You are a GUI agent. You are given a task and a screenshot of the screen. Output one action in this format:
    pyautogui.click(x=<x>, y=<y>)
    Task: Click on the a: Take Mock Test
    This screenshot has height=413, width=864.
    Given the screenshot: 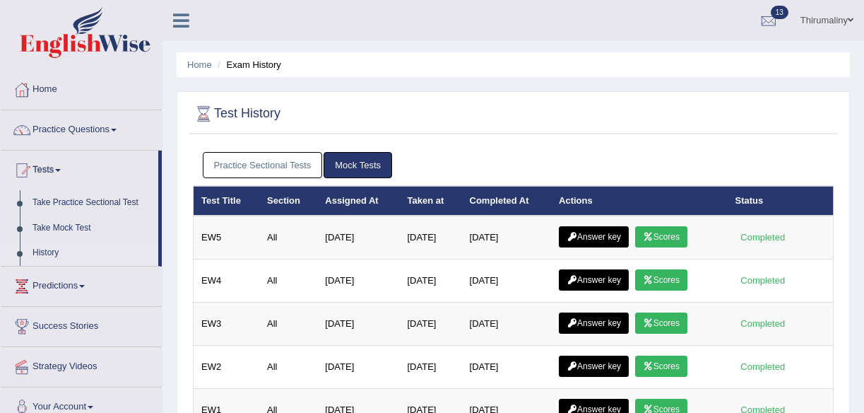 What is the action you would take?
    pyautogui.click(x=92, y=228)
    